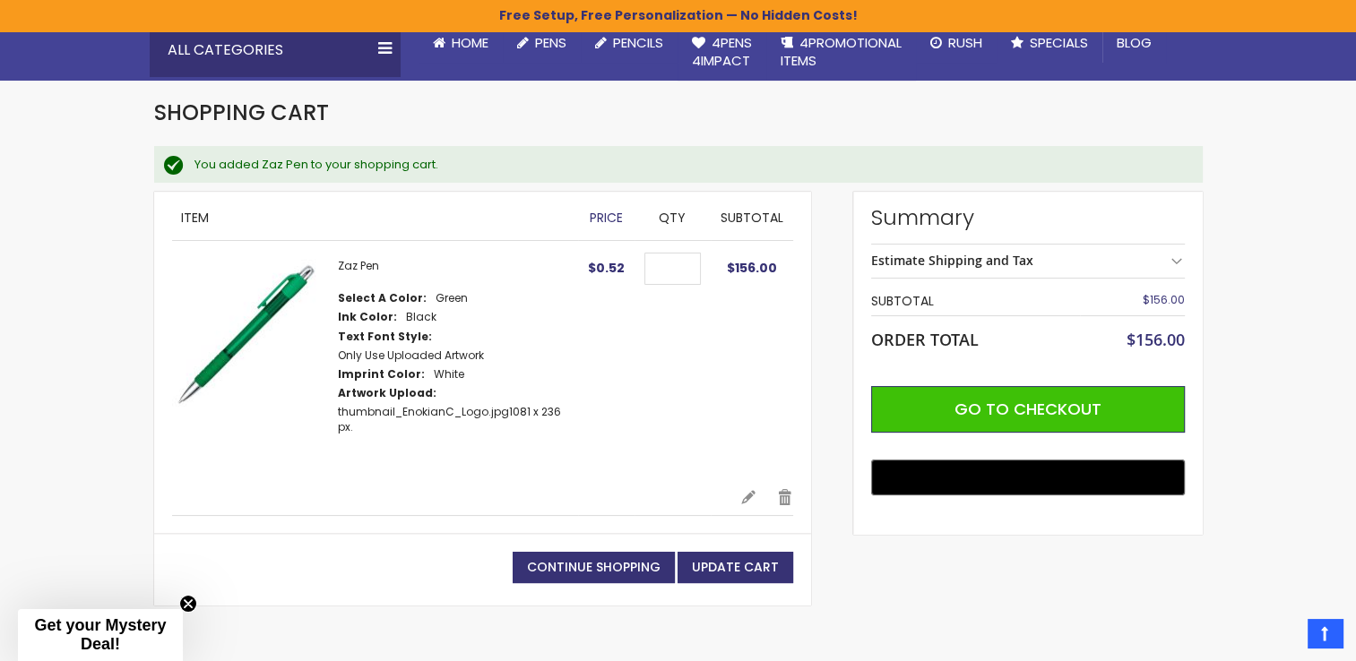 This screenshot has height=661, width=1356. I want to click on dt: Text Font Style, so click(384, 337).